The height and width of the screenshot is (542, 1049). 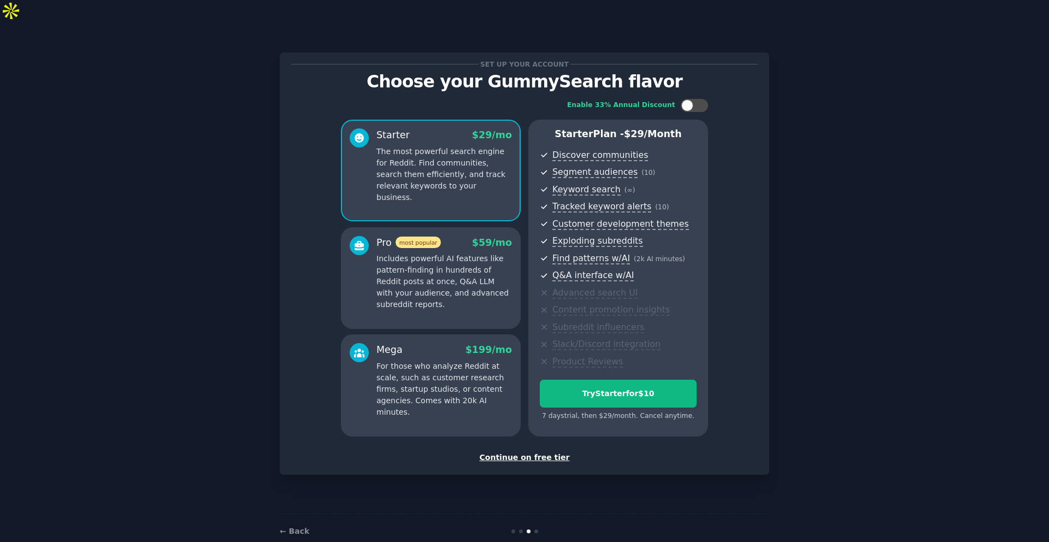 What do you see at coordinates (444, 281) in the screenshot?
I see `p: Includes powerful AI features like pattern-finding in hundreds of Reddit posts at once, Q&A LLM w...` at bounding box center [444, 281].